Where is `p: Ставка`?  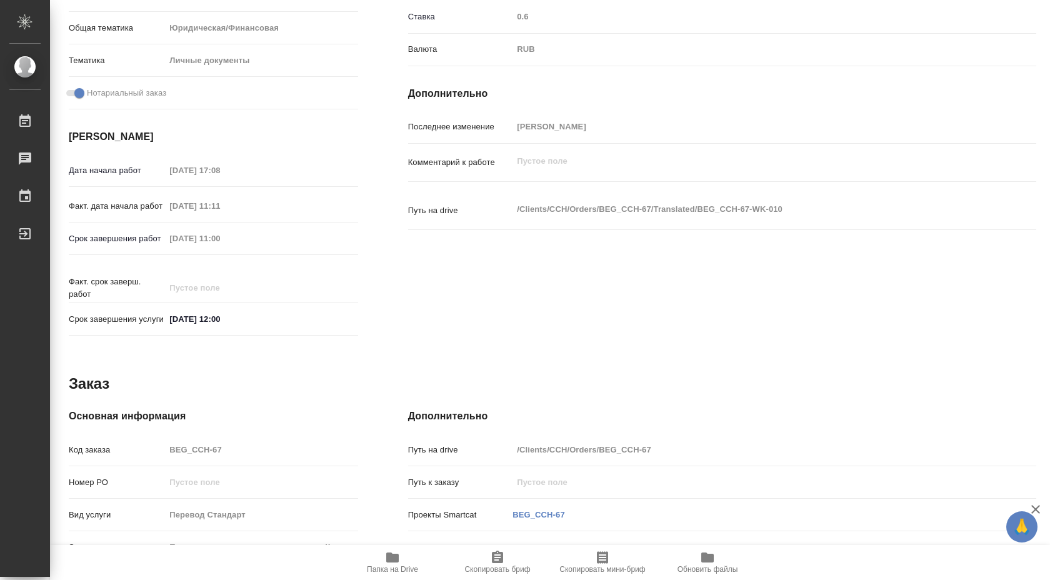 p: Ставка is located at coordinates (460, 17).